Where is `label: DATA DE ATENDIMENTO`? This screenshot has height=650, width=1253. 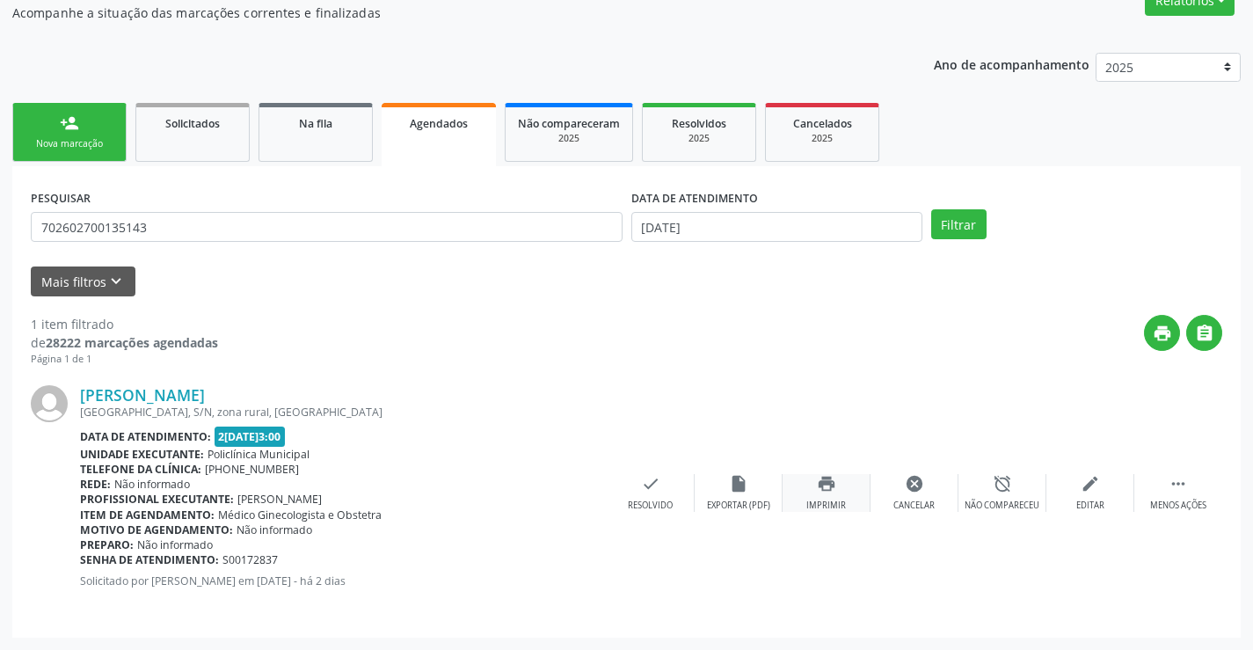 label: DATA DE ATENDIMENTO is located at coordinates (695, 198).